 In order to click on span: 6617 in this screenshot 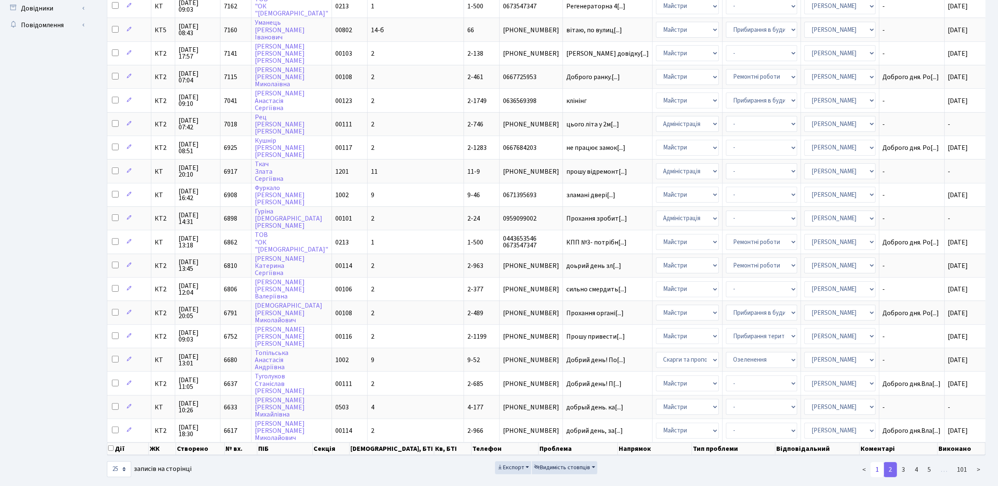, I will do `click(230, 431)`.